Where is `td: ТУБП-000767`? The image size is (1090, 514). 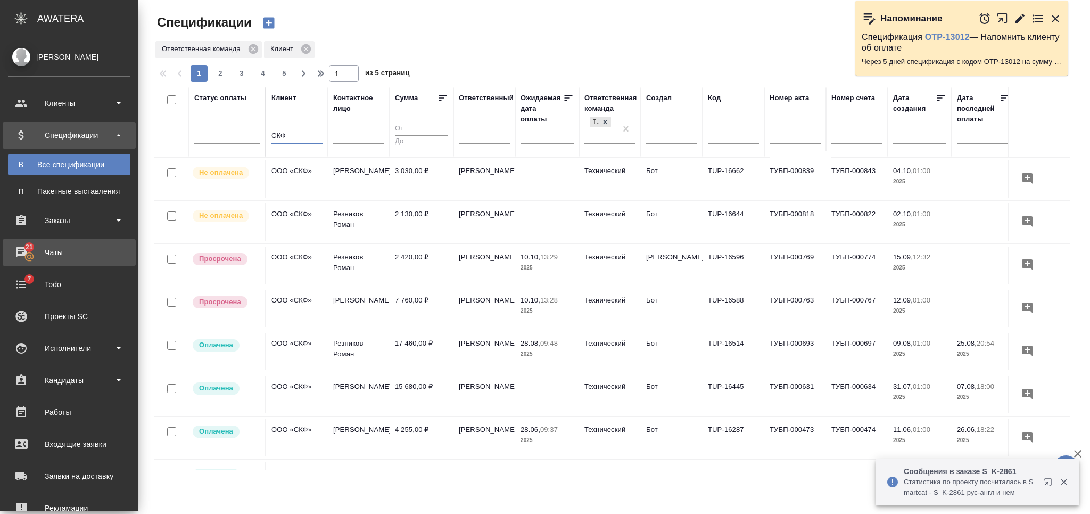
td: ТУБП-000767 is located at coordinates (857, 308).